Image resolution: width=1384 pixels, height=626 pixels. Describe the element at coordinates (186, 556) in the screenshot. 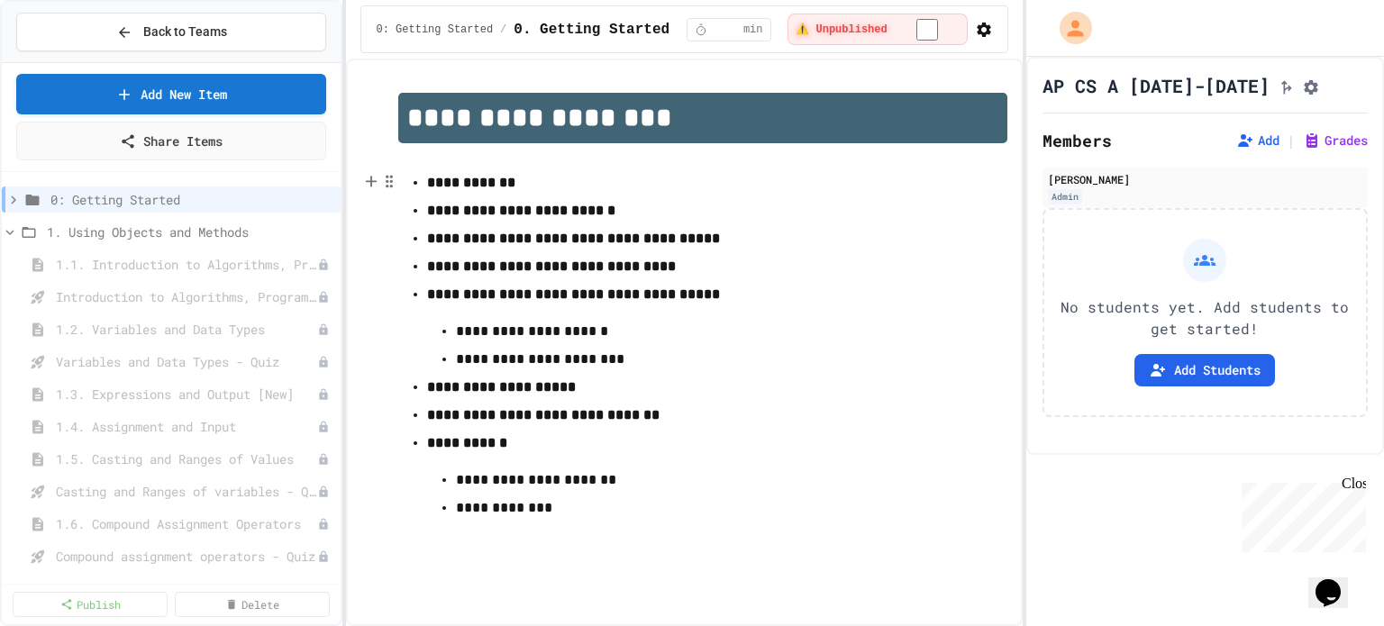

I see `span: Compound assignment operators - Quiz` at that location.